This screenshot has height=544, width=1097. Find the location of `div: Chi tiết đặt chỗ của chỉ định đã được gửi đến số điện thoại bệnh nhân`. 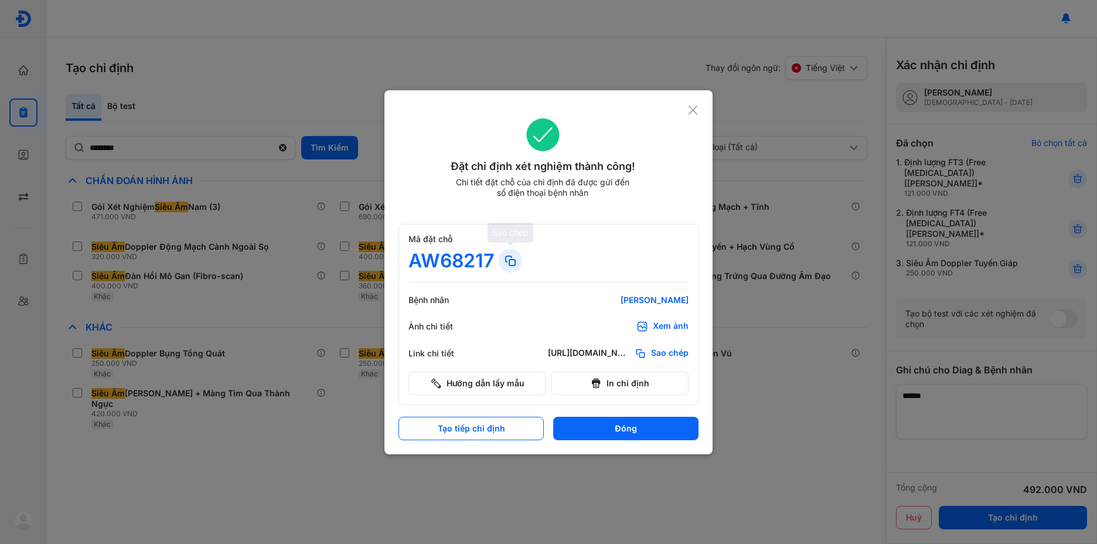

div: Chi tiết đặt chỗ của chỉ định đã được gửi đến số điện thoại bệnh nhân is located at coordinates (543, 188).